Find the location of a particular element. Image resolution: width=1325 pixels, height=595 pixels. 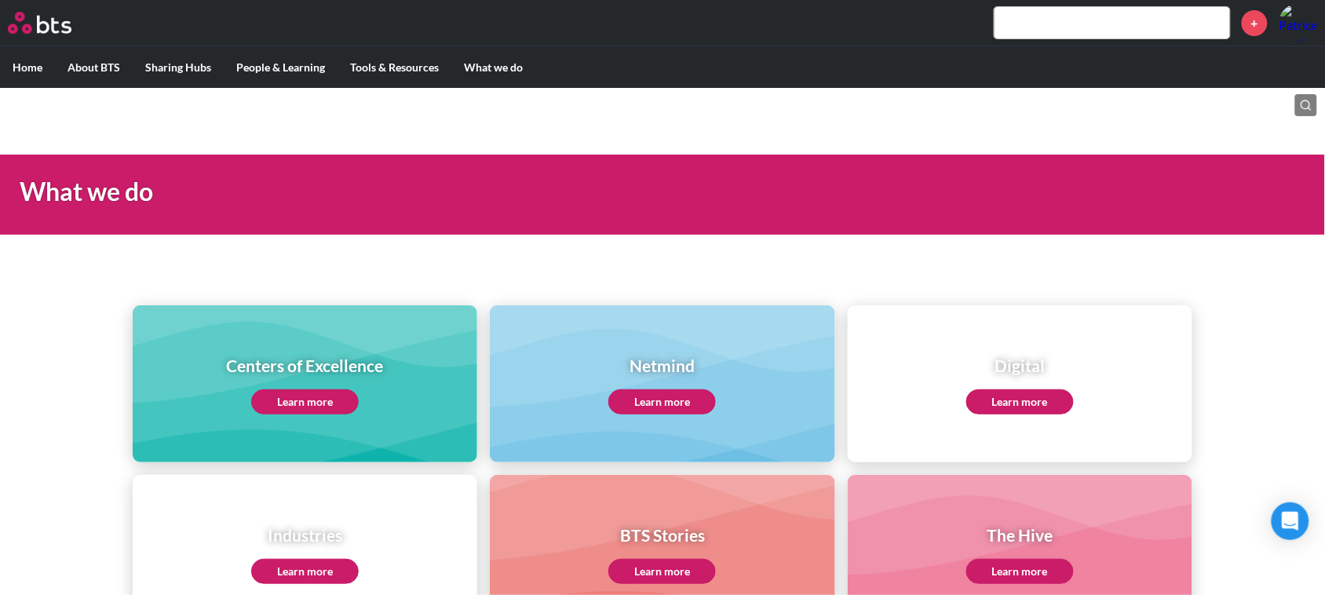

h1: BTS Stories is located at coordinates (662, 535).